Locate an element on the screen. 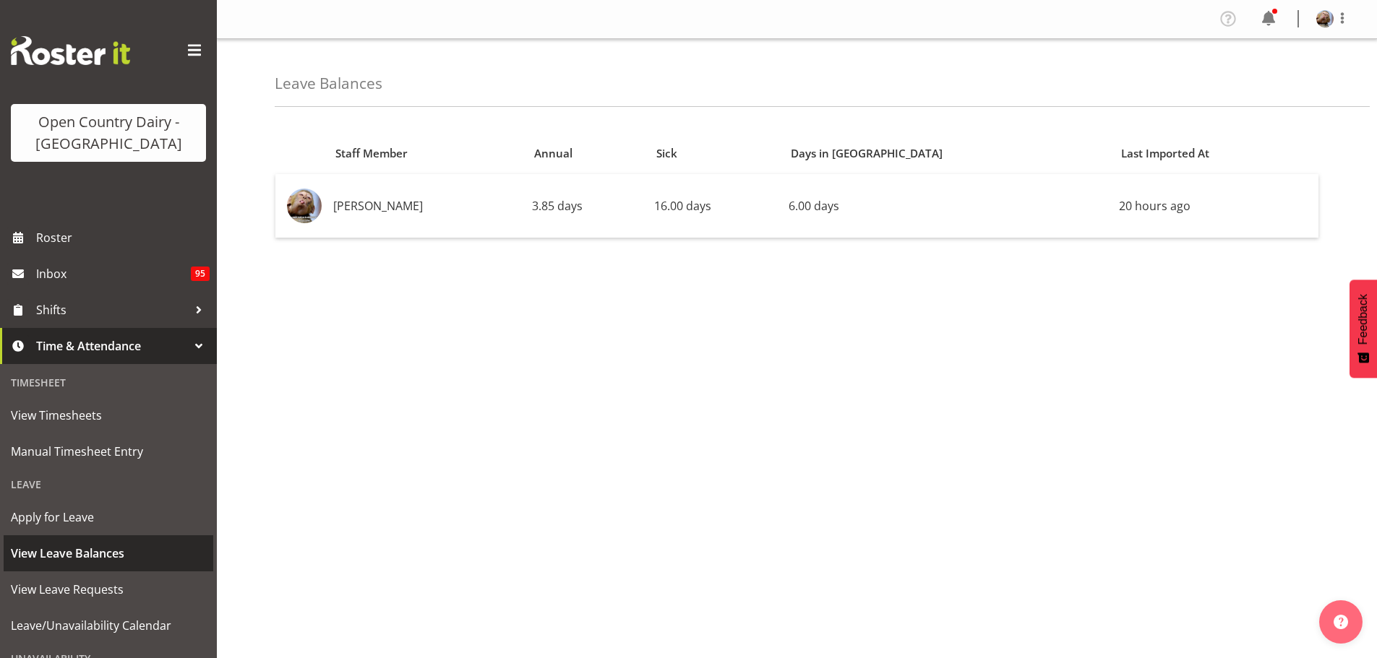 This screenshot has height=658, width=1377. span: View Leave Requests is located at coordinates (108, 590).